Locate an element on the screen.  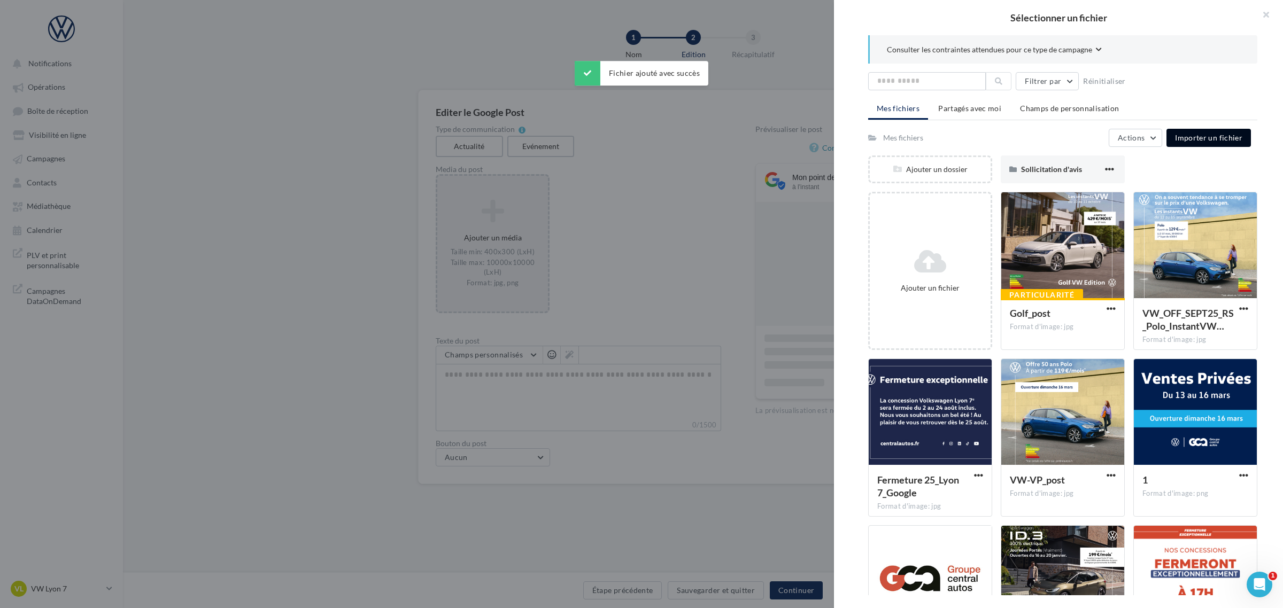
span: VW-VP_post is located at coordinates (1037, 480).